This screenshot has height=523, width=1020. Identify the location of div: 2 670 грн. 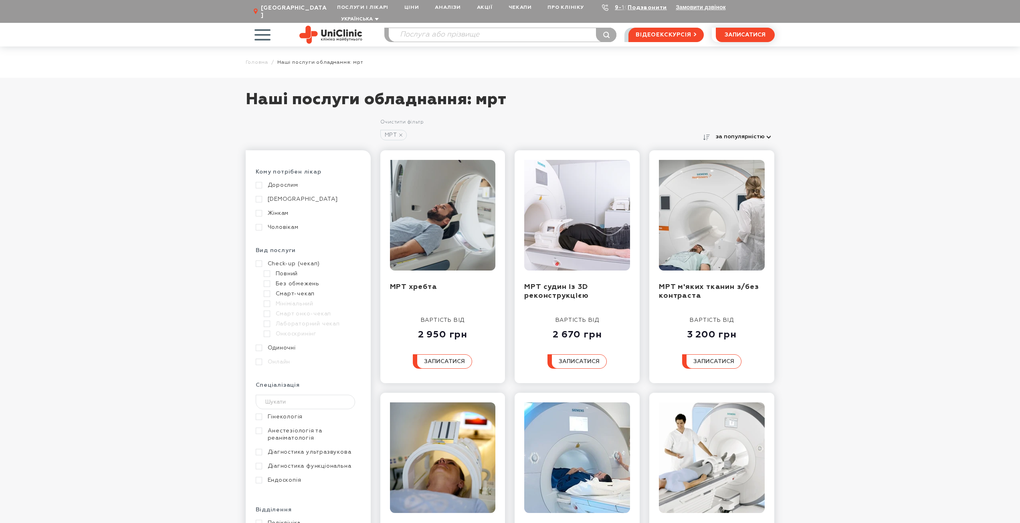
(577, 332).